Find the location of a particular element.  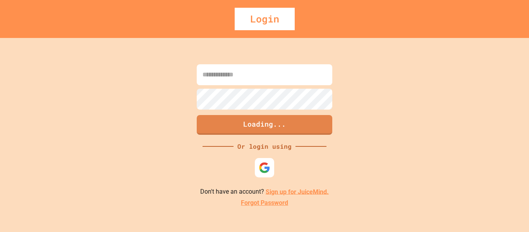

button: Loading... is located at coordinates (265, 125).